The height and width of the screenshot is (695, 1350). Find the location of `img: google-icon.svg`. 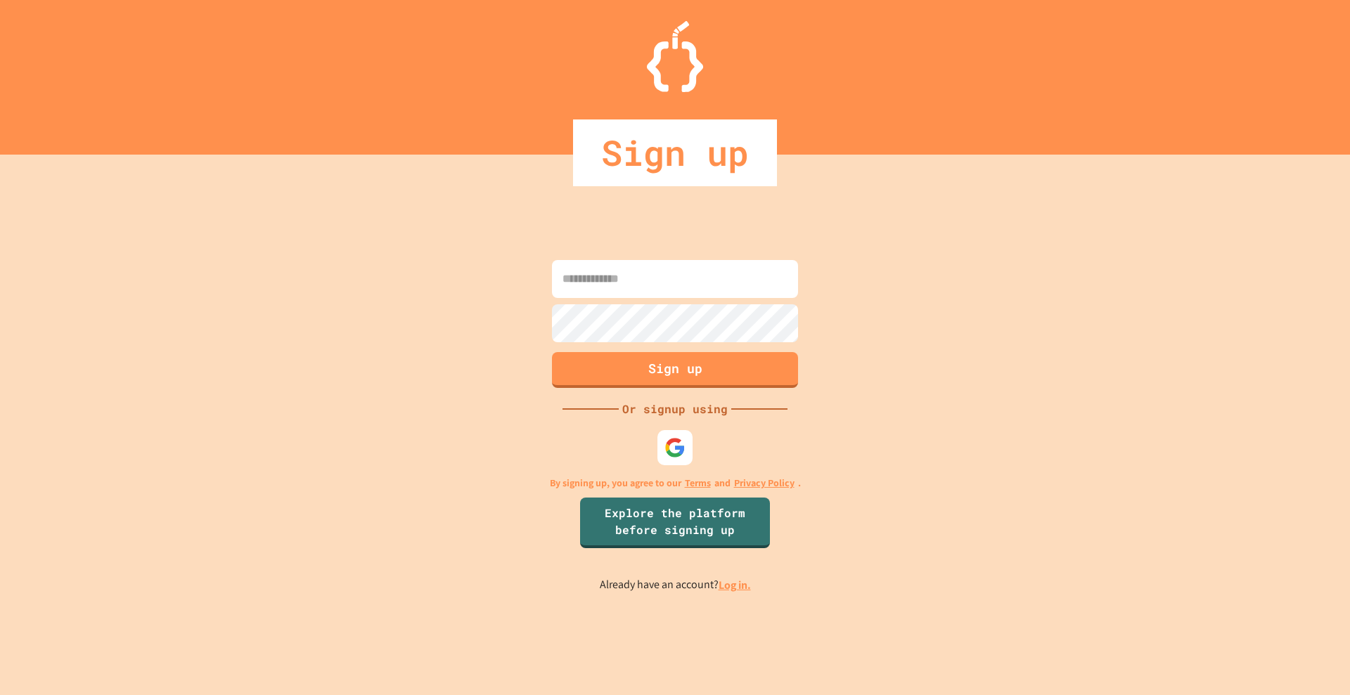

img: google-icon.svg is located at coordinates (675, 448).